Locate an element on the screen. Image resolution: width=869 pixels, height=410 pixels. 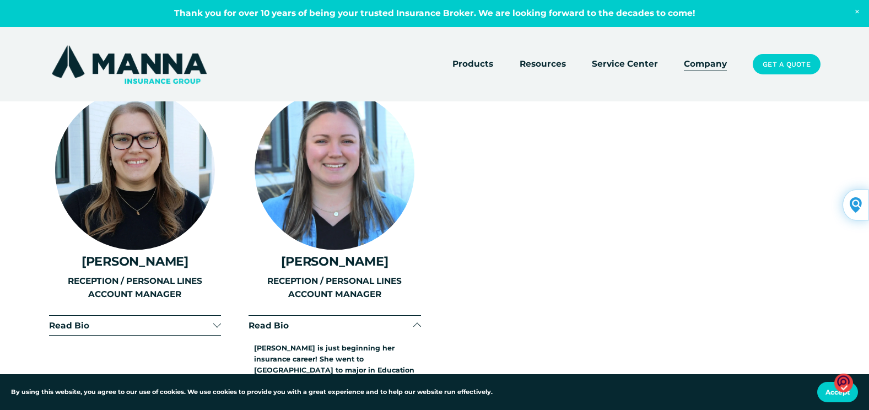
span: Products is located at coordinates (473, 64).